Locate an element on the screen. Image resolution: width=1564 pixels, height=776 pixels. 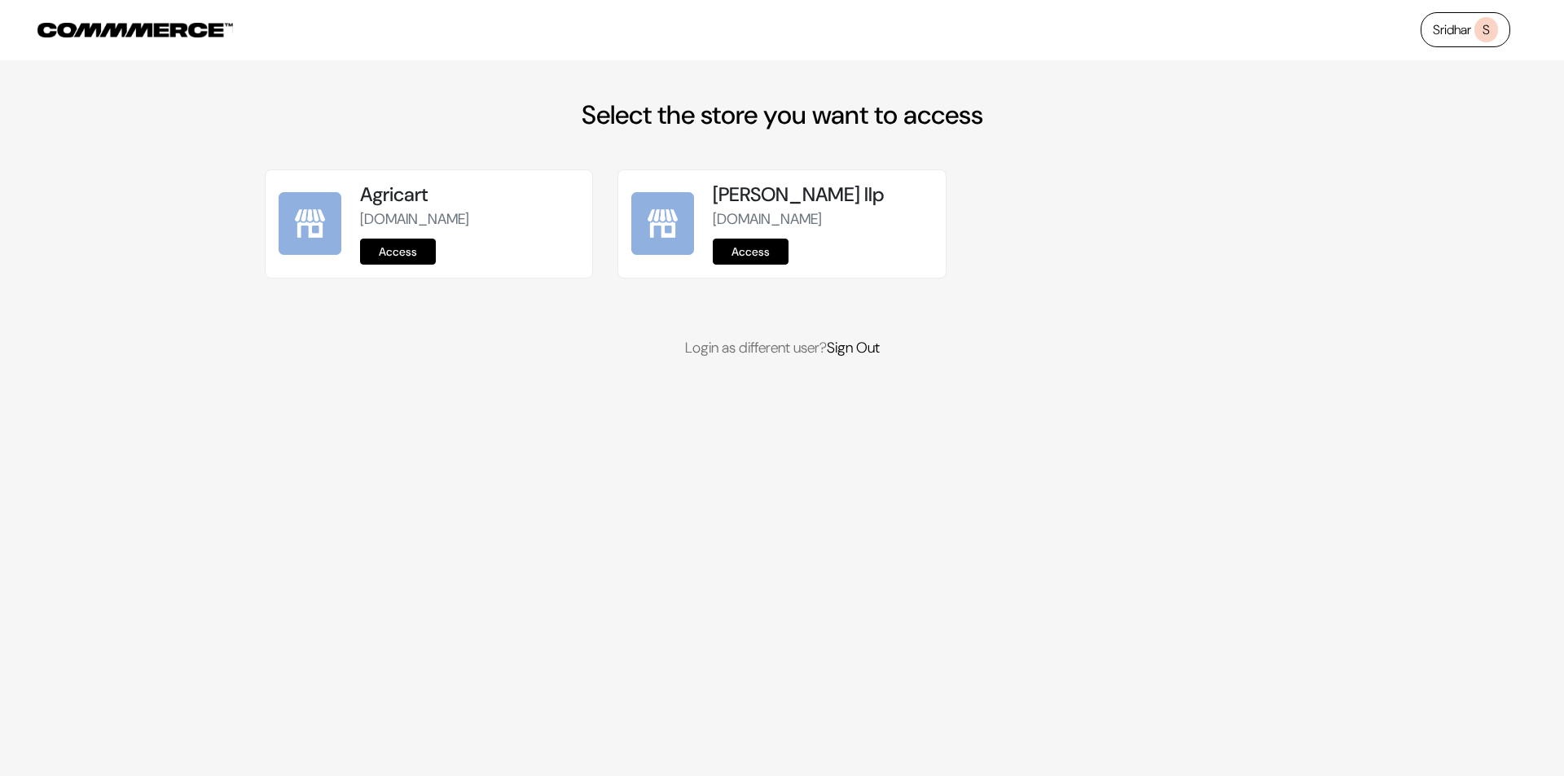
p: Login as different user? is located at coordinates (782, 348).